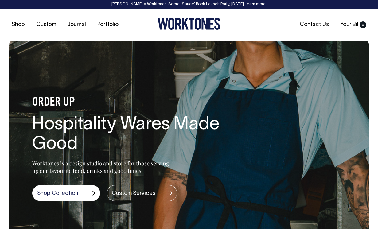  What do you see at coordinates (18, 25) in the screenshot?
I see `a: Shop` at bounding box center [18, 25].